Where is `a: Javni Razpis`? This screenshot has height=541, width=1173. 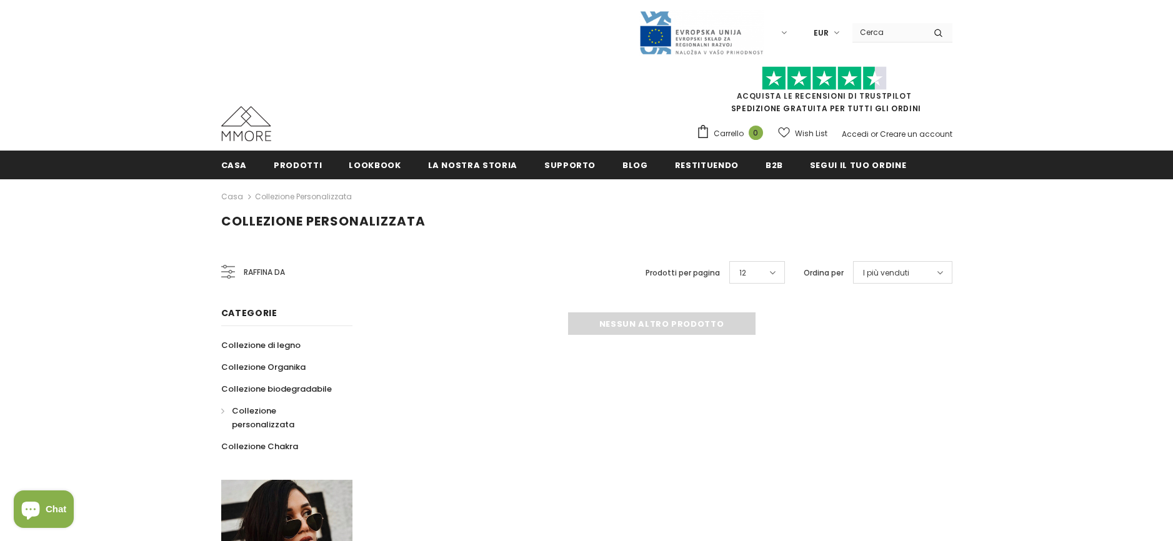 a: Javni Razpis is located at coordinates (701, 32).